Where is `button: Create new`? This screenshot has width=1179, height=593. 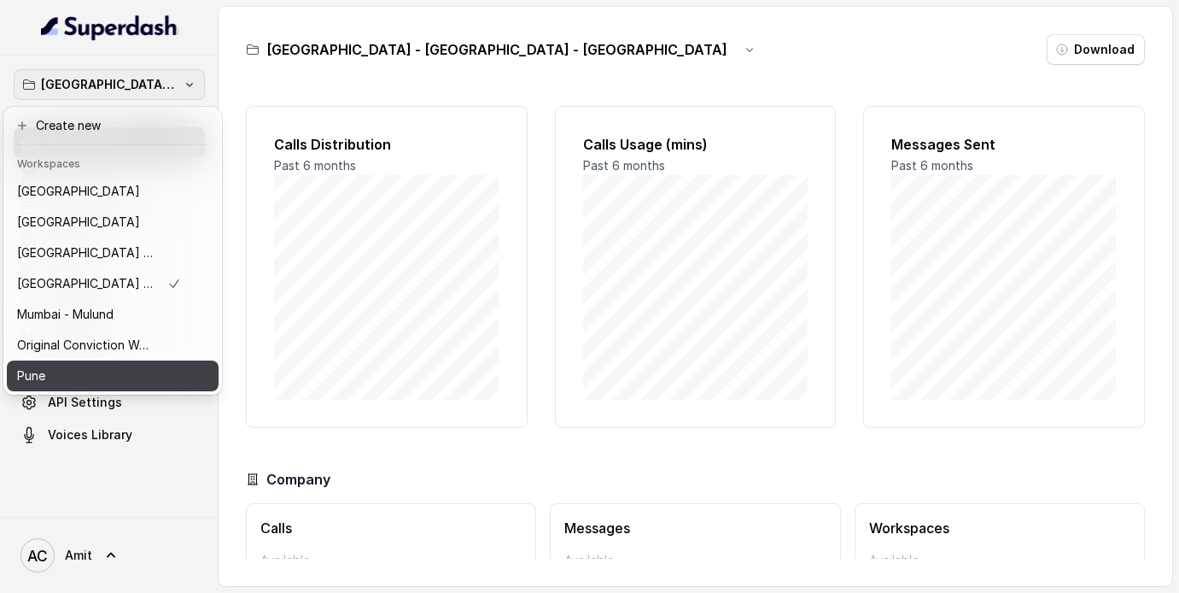
button: Create new is located at coordinates (113, 126).